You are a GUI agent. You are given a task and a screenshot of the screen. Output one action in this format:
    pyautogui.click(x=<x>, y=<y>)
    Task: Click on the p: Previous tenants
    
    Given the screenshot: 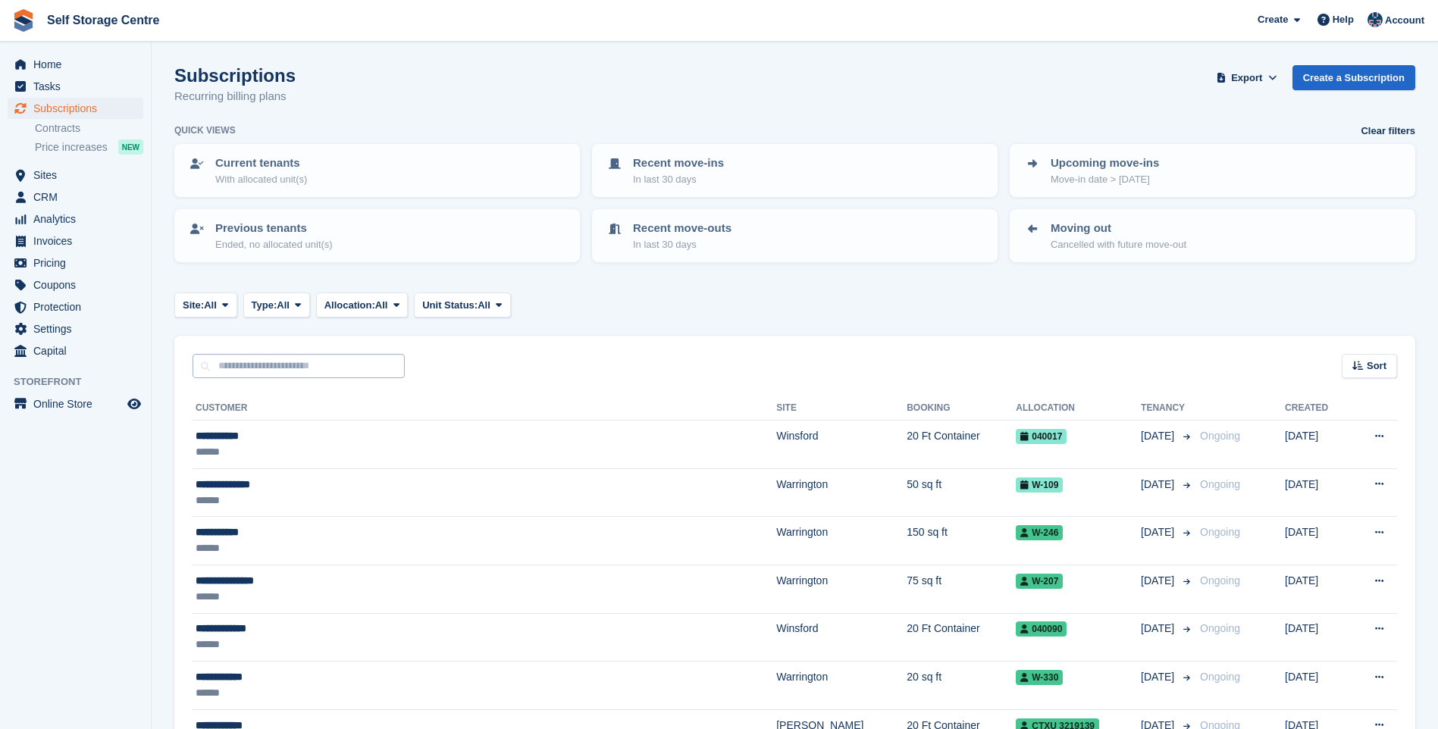 What is the action you would take?
    pyautogui.click(x=274, y=228)
    